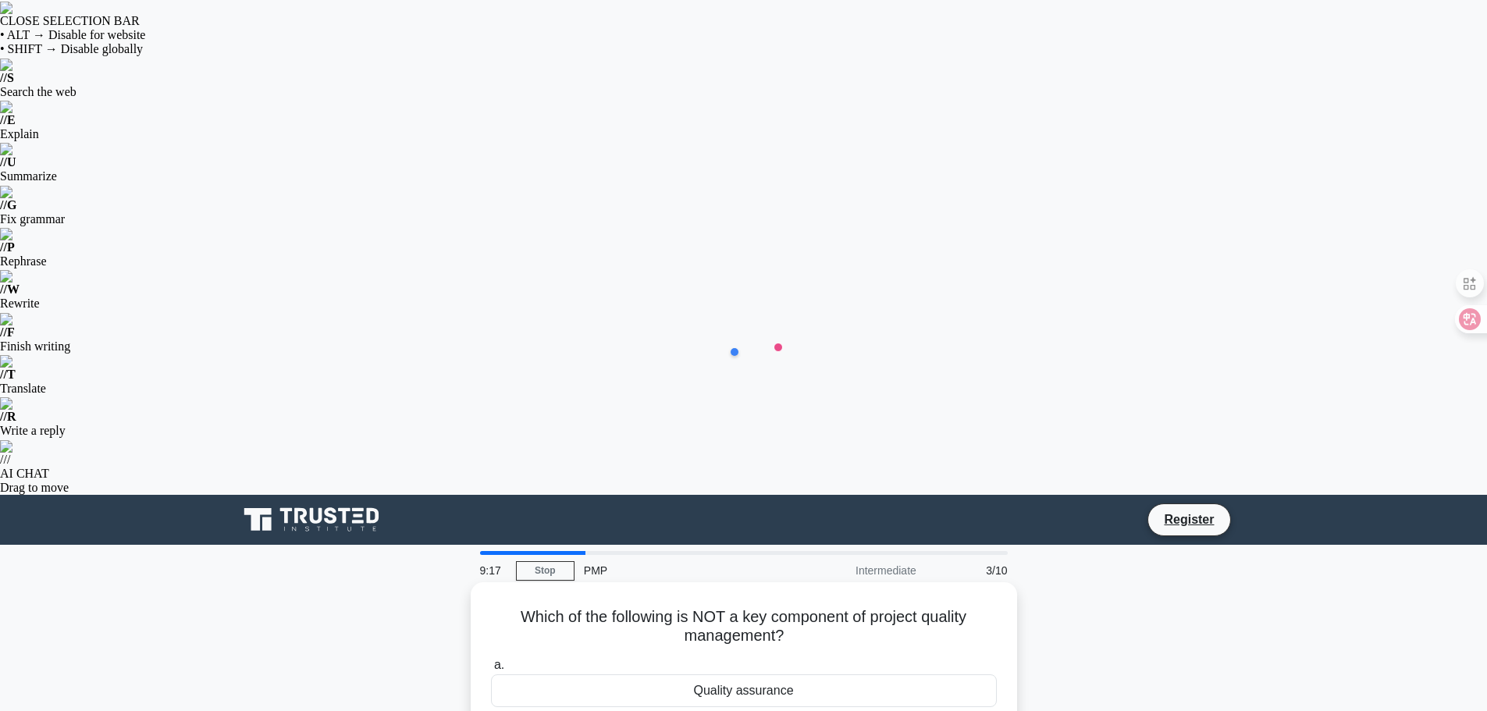 Image resolution: width=1487 pixels, height=711 pixels. I want to click on div: Quality assurance, so click(744, 691).